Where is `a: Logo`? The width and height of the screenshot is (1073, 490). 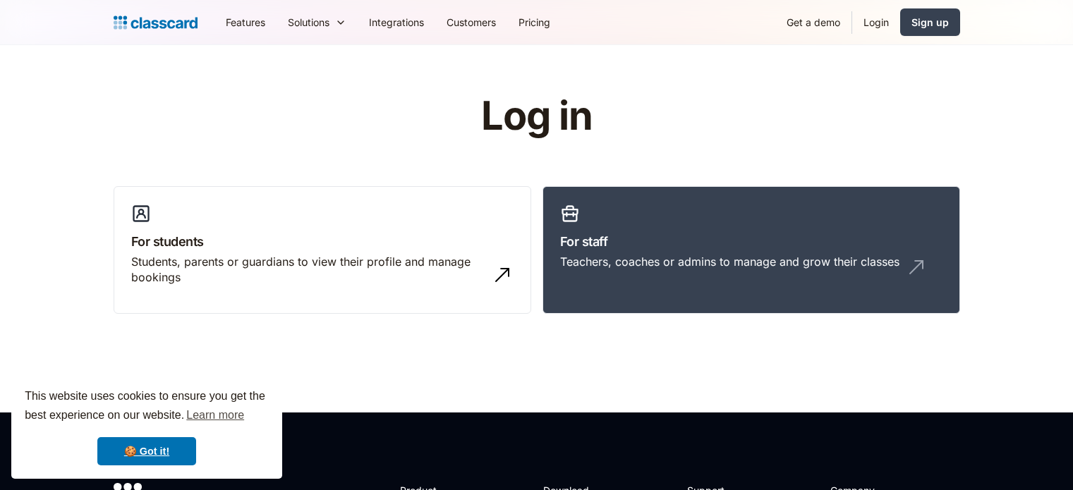
a: Logo is located at coordinates (155, 23).